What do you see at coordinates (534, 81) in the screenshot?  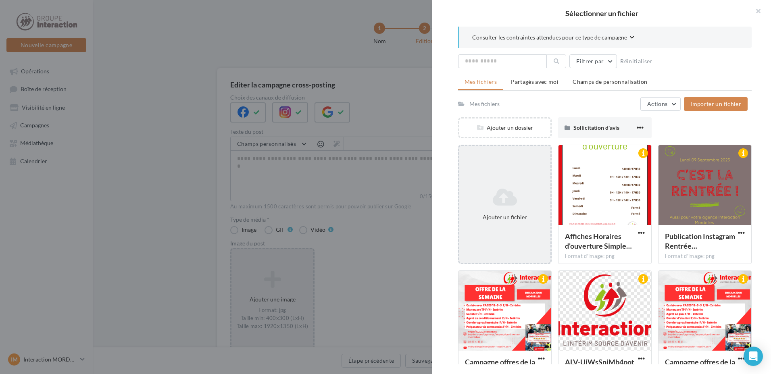 I see `span: Partagés avec moi` at bounding box center [534, 81].